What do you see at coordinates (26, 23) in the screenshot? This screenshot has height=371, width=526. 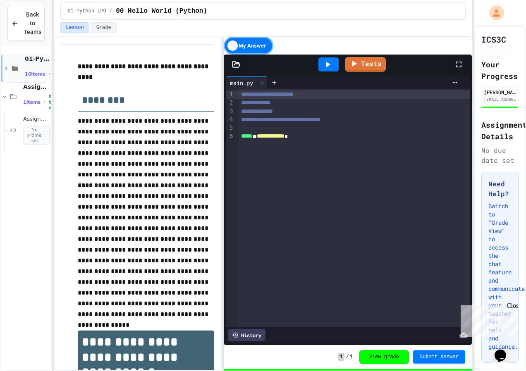 I see `button: Back to Teams` at bounding box center [26, 23].